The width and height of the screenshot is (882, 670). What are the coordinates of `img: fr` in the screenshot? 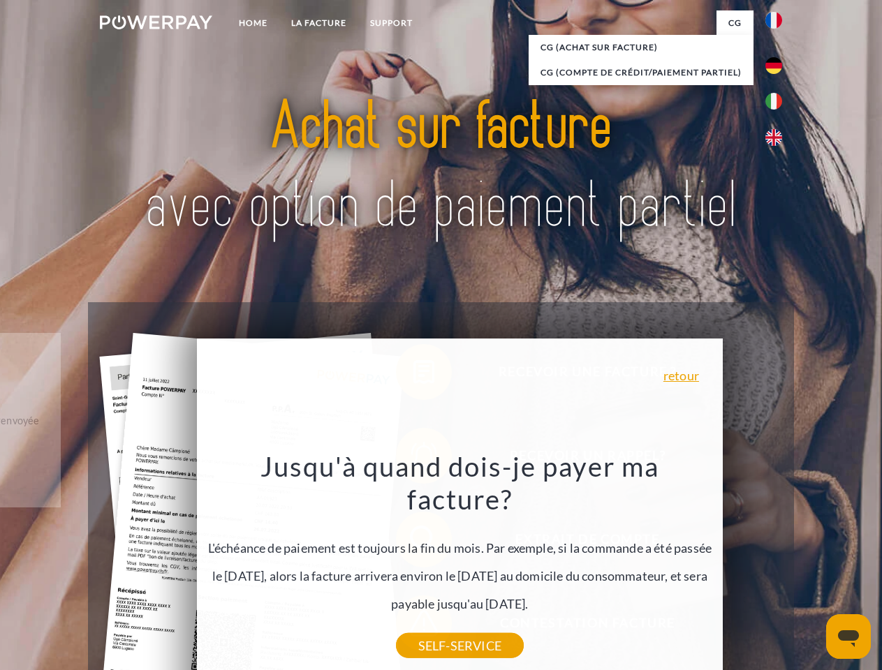 It's located at (774, 20).